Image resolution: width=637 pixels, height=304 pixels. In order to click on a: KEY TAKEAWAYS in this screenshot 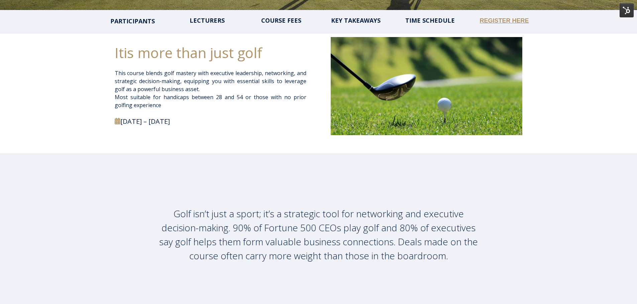, I will do `click(356, 20)`.